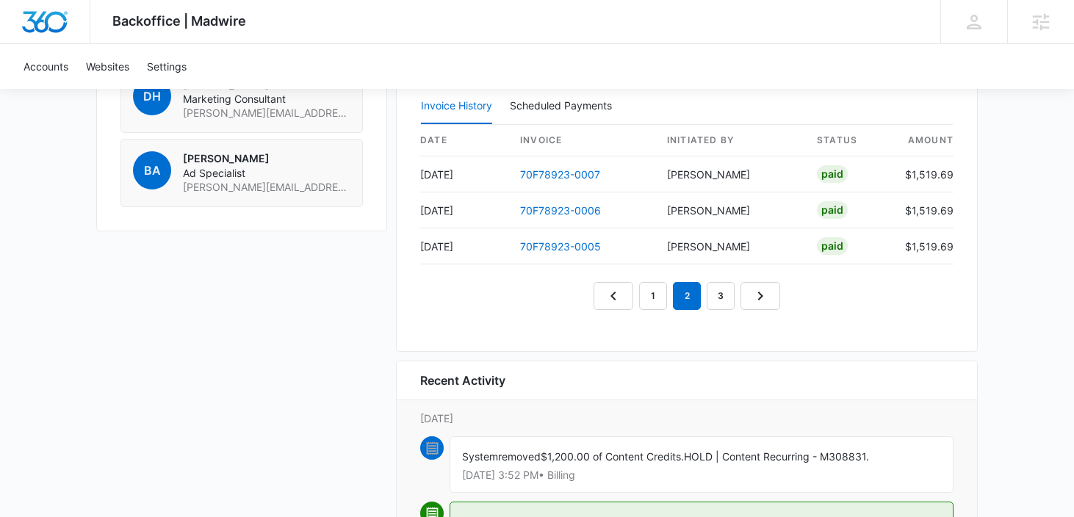 This screenshot has width=1074, height=517. I want to click on a: Next Page, so click(760, 296).